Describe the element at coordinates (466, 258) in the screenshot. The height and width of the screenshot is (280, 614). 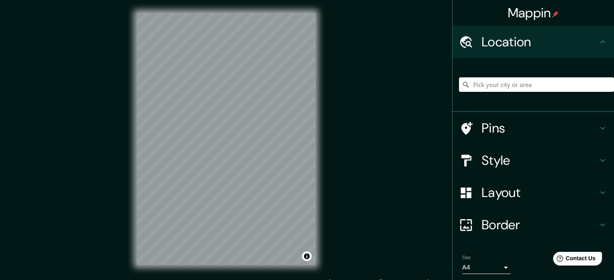
I see `label: Size` at that location.